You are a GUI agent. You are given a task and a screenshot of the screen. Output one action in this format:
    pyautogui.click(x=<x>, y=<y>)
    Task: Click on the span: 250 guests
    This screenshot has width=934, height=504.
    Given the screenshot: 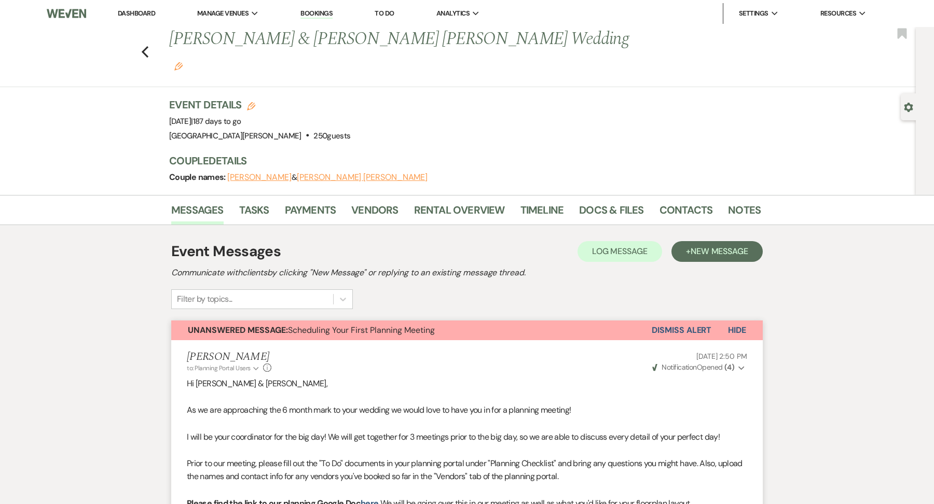 What is the action you would take?
    pyautogui.click(x=332, y=136)
    